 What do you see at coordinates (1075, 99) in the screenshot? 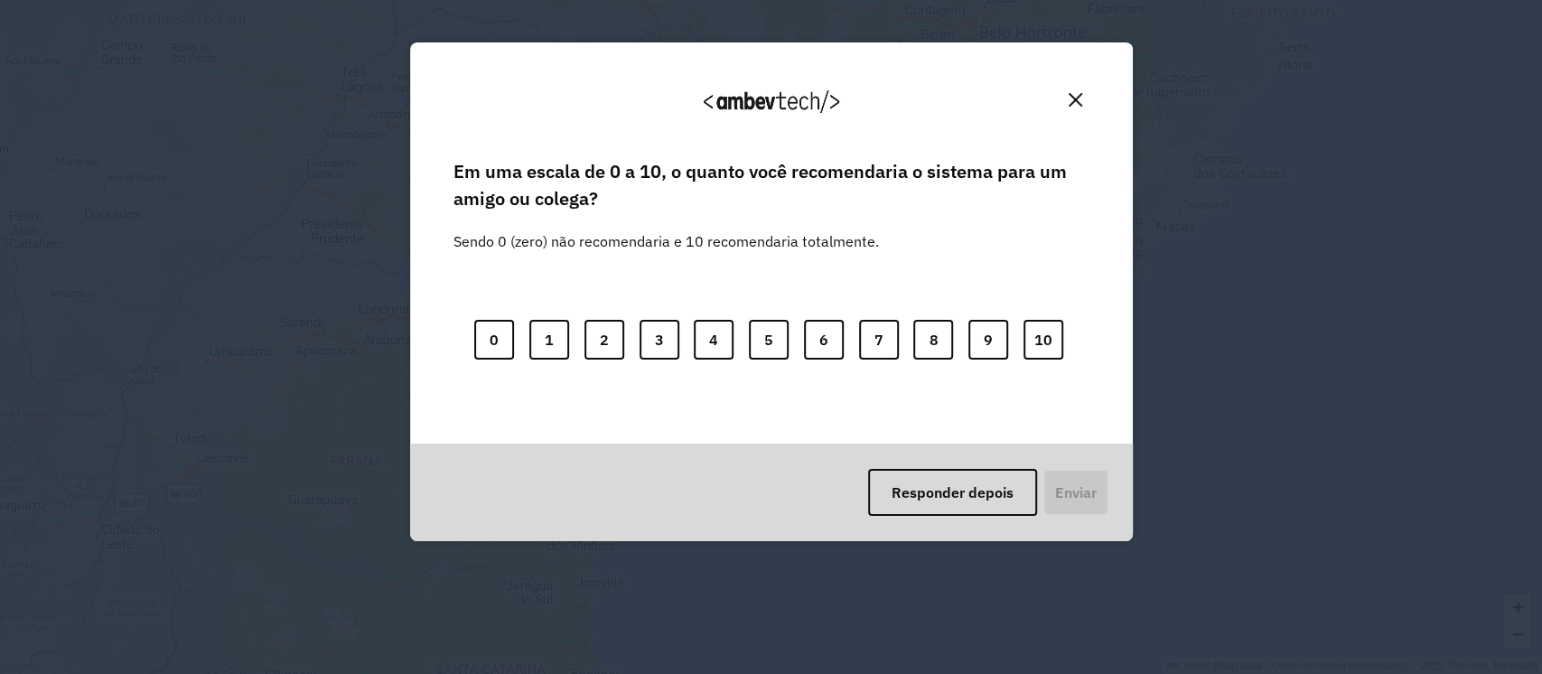
I see `img: Close` at bounding box center [1075, 99].